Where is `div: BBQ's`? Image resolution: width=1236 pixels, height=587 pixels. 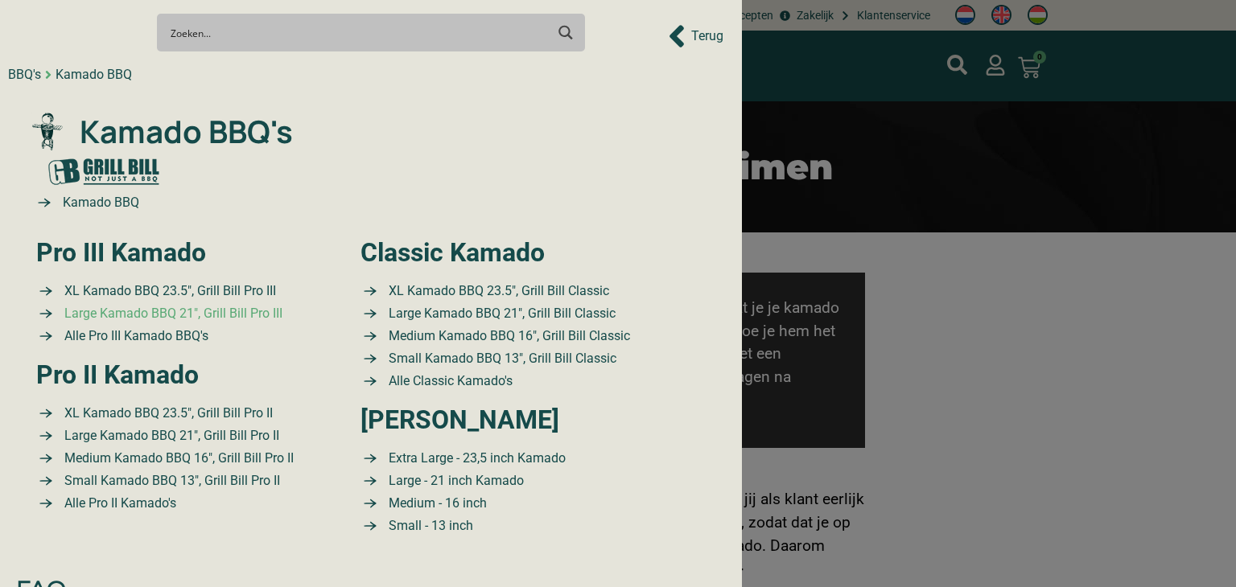
div: BBQ's is located at coordinates (24, 75).